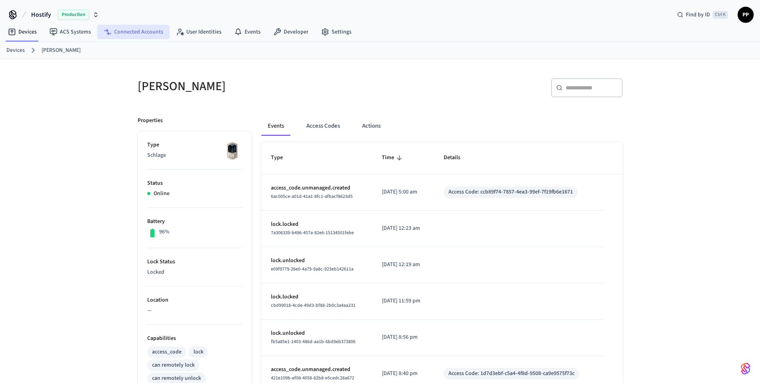  I want to click on p: Online, so click(162, 193).